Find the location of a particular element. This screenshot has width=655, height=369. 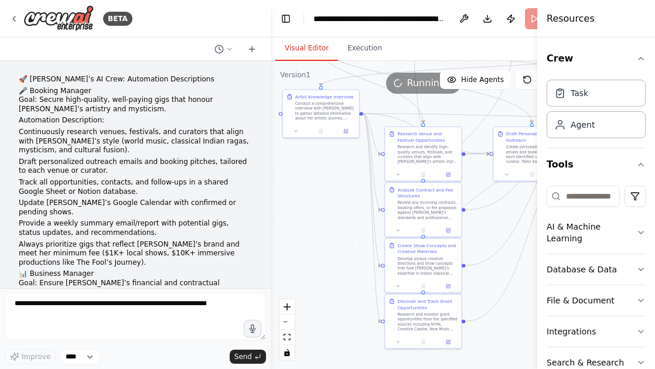

button: toggle interactivity is located at coordinates (287, 353).